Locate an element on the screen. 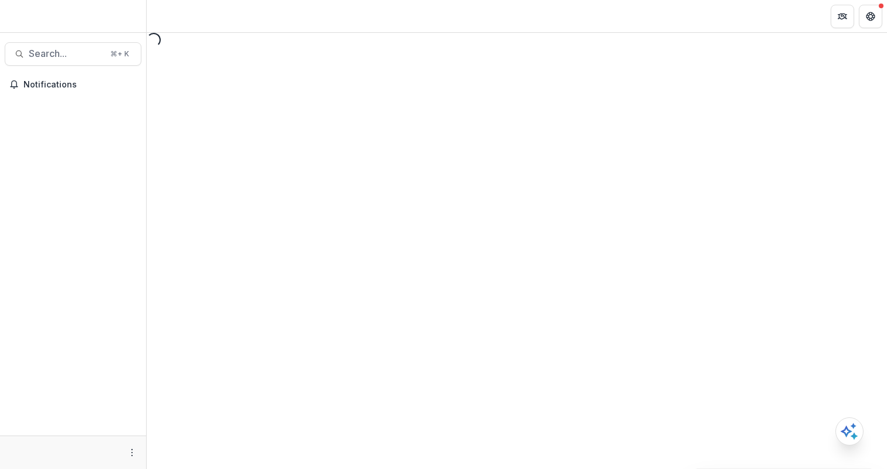 Image resolution: width=887 pixels, height=469 pixels. span: Search... is located at coordinates (66, 53).